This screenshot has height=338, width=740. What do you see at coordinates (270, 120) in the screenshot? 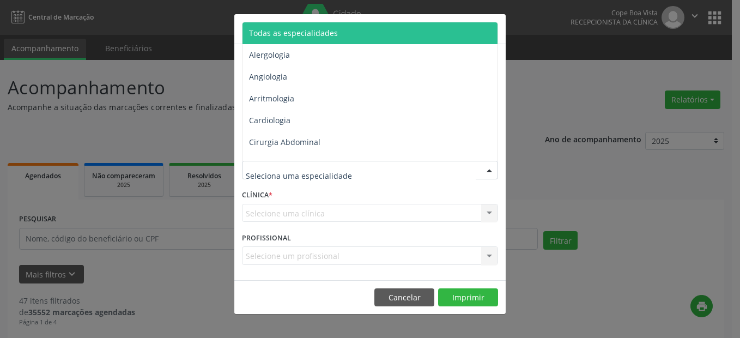
I see `span: Cardiologia` at bounding box center [270, 120].